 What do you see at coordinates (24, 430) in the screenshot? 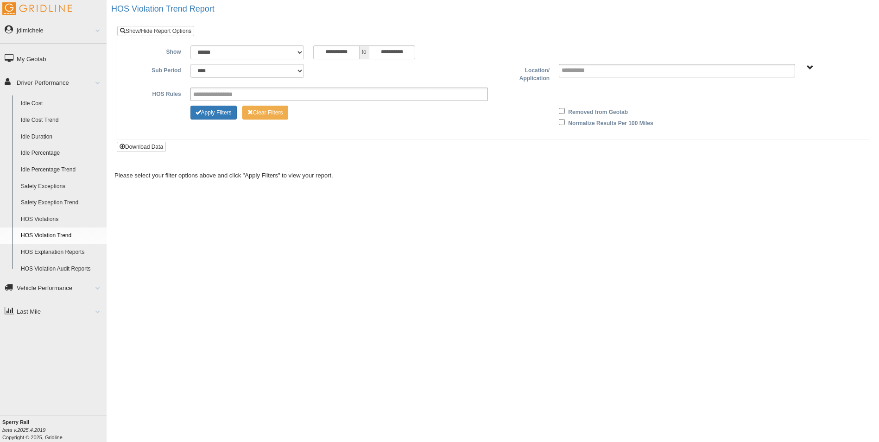
I see `i: beta v.2025.4.2019` at bounding box center [24, 430].